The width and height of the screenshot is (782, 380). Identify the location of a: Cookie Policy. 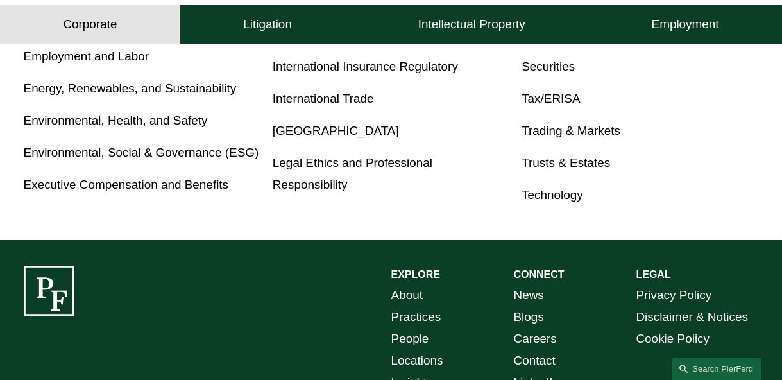
(672, 339).